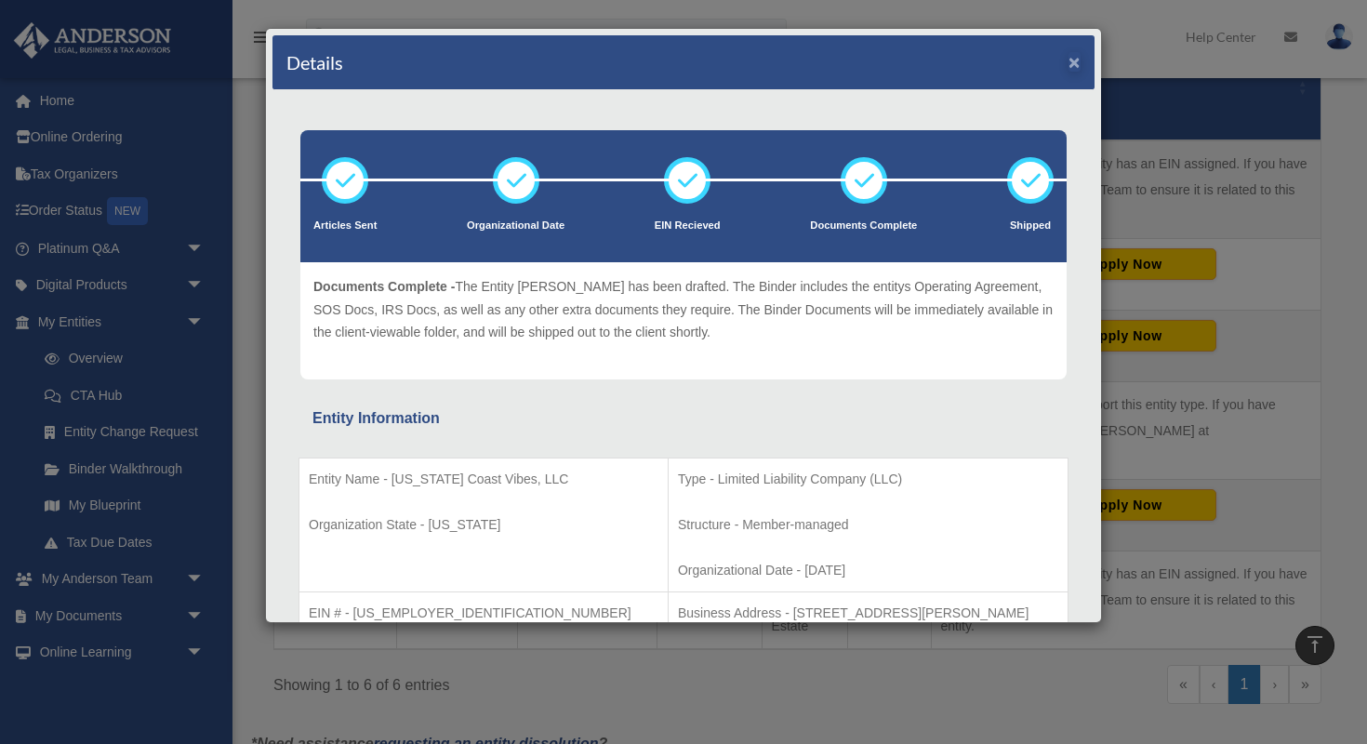 This screenshot has width=1367, height=744. What do you see at coordinates (1031, 226) in the screenshot?
I see `p: Shipped` at bounding box center [1031, 226].